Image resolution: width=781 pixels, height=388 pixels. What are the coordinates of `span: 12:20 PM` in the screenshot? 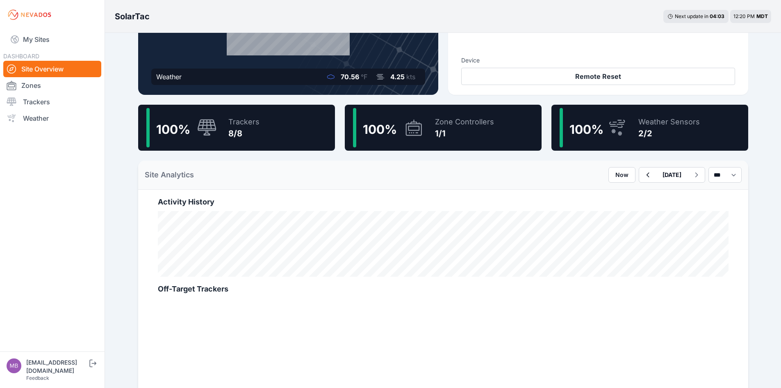 It's located at (744, 16).